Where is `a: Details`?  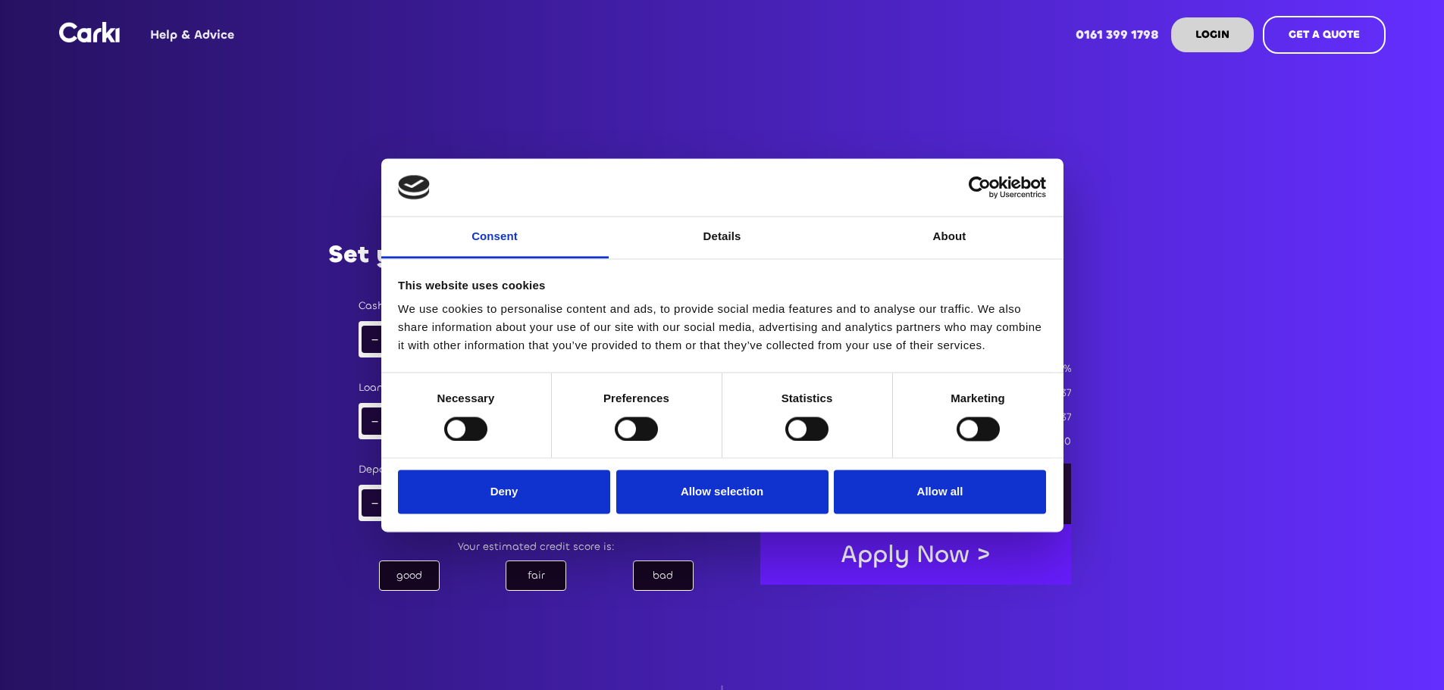 a: Details is located at coordinates (722, 238).